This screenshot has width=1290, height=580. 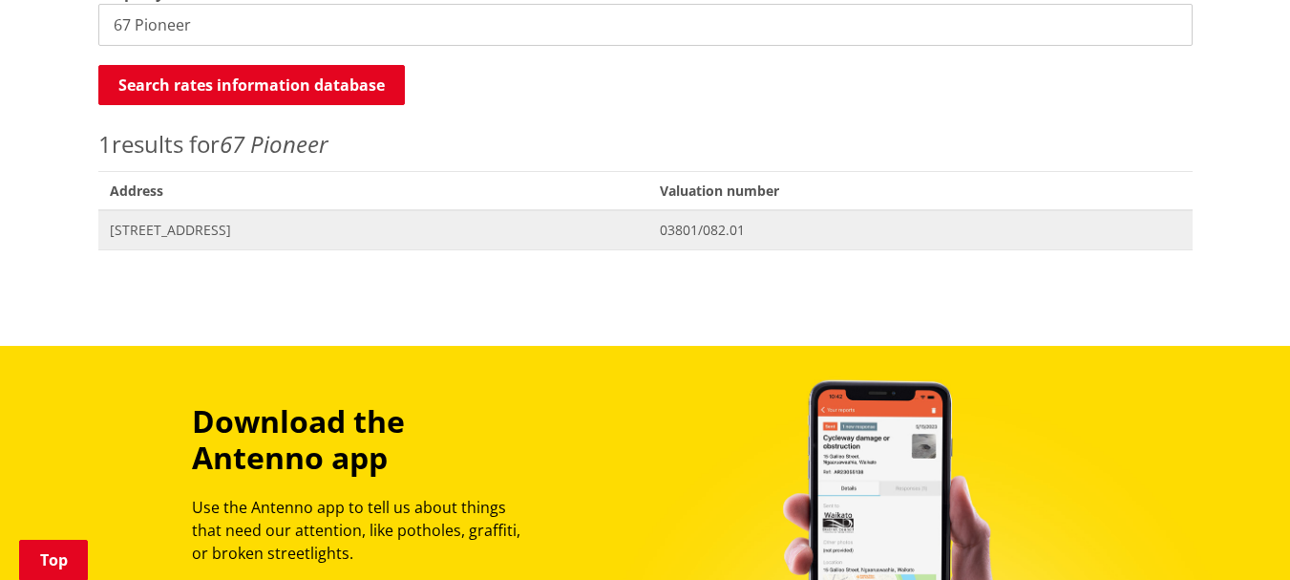 What do you see at coordinates (105, 143) in the screenshot?
I see `span: 1` at bounding box center [105, 143].